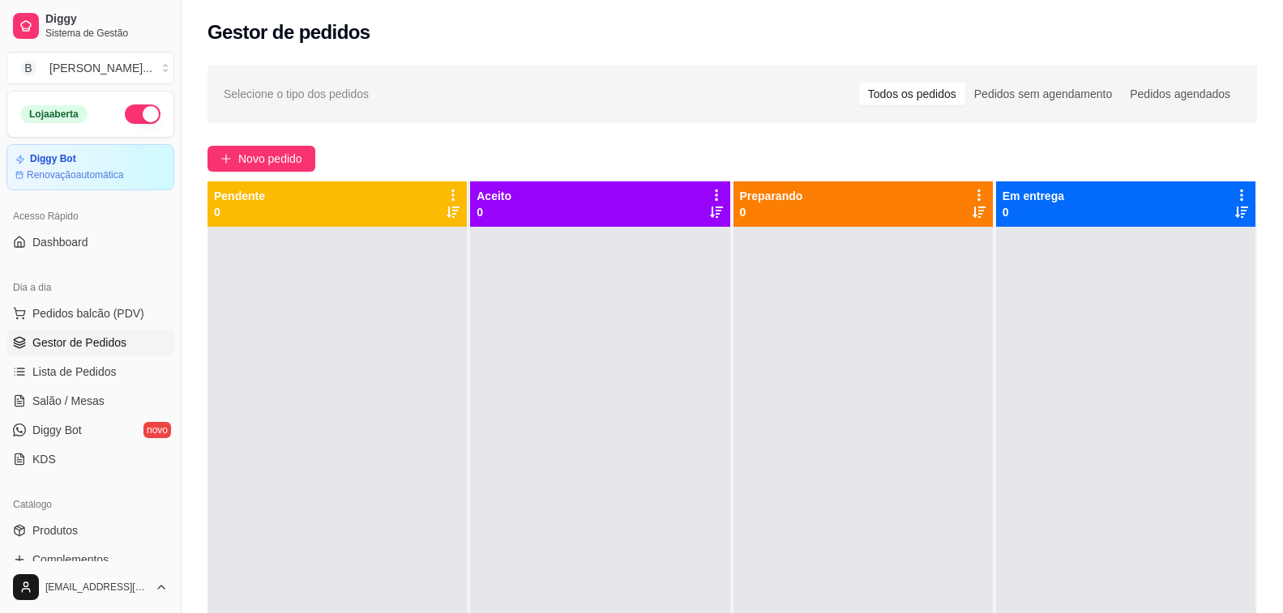 The height and width of the screenshot is (613, 1283). I want to click on a: Lista de Pedidos, so click(90, 372).